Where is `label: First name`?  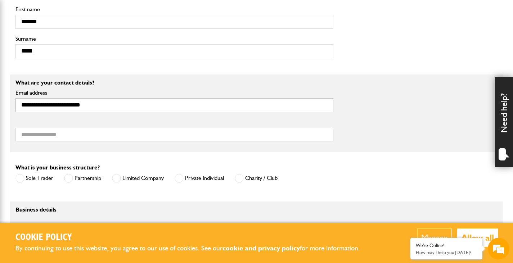 label: First name is located at coordinates (174, 9).